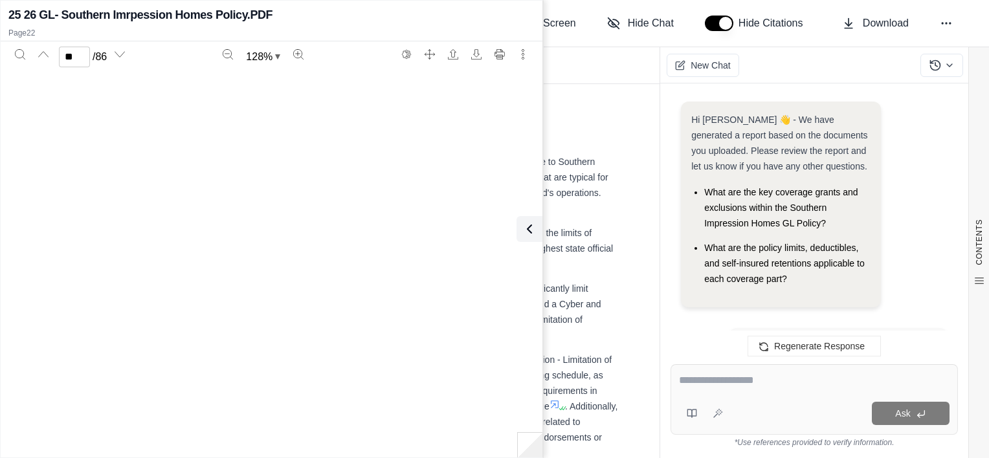 This screenshot has width=989, height=458. I want to click on button: Regenerate Response, so click(814, 346).